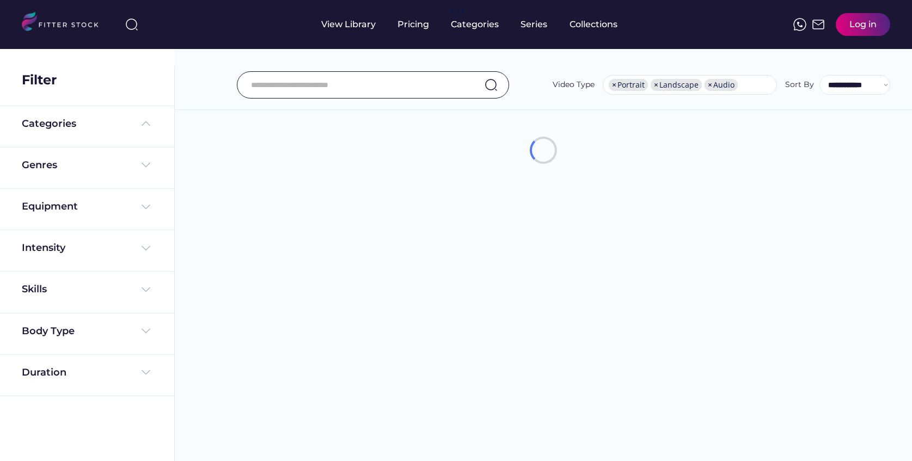 This screenshot has width=912, height=461. I want to click on img: meteor-icons_whatsapp%20%281%29.svg, so click(800, 25).